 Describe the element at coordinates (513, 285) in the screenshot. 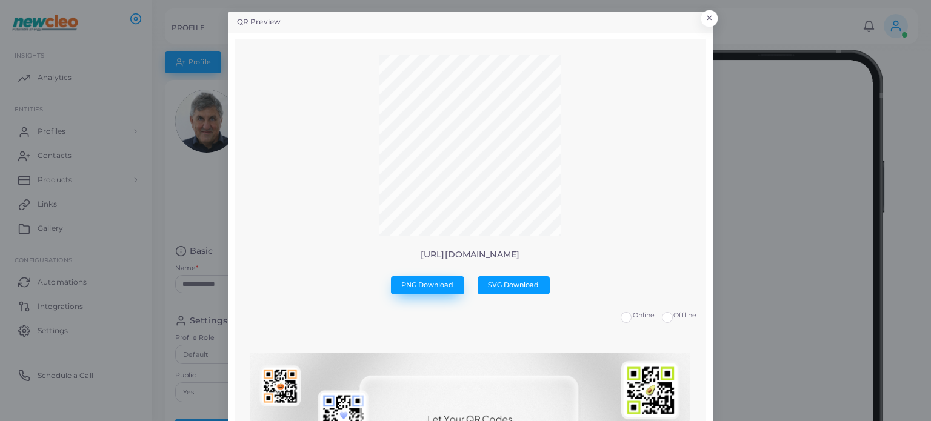

I see `button: SVG Download` at that location.